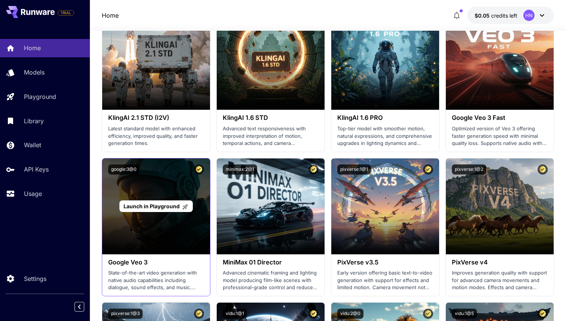  What do you see at coordinates (385, 117) in the screenshot?
I see `h3: KlingAI 1.6 PRO` at bounding box center [385, 117].